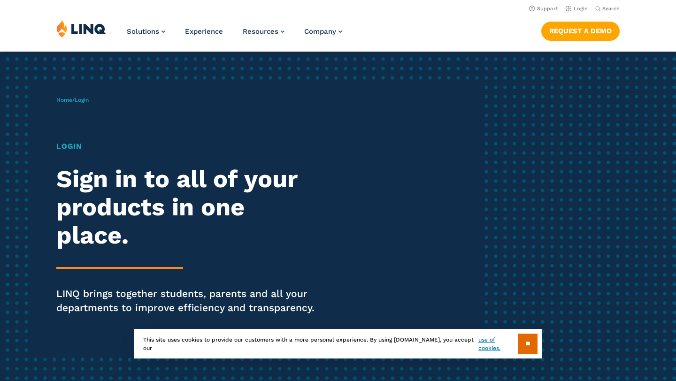 The image size is (676, 381). What do you see at coordinates (610, 8) in the screenshot?
I see `span: Search` at bounding box center [610, 8].